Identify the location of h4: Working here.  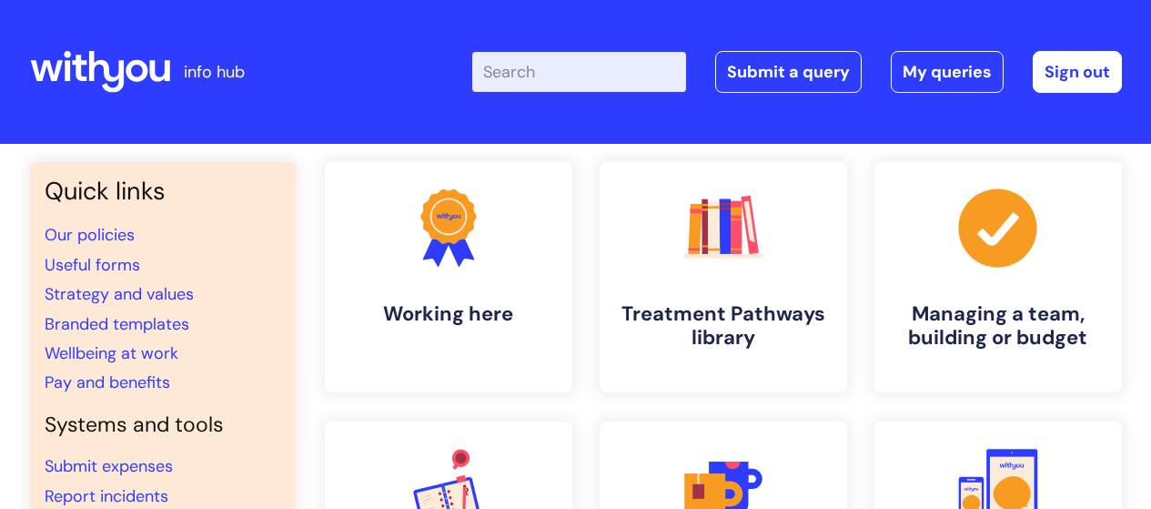
(449, 314).